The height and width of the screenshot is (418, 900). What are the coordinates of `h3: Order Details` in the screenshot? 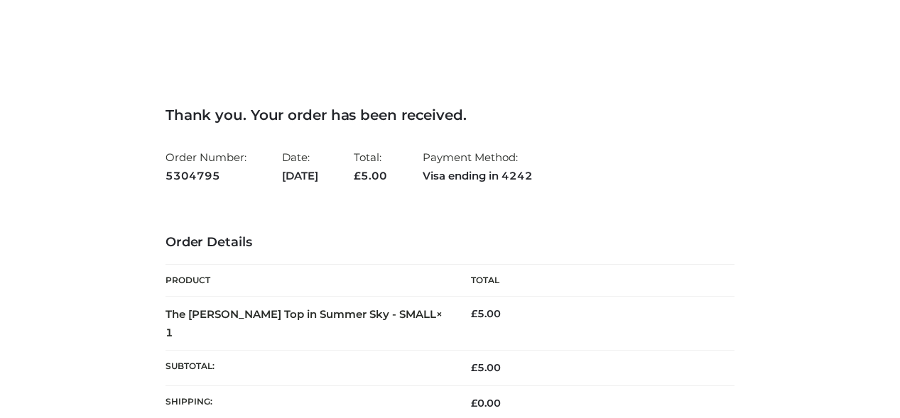 It's located at (450, 243).